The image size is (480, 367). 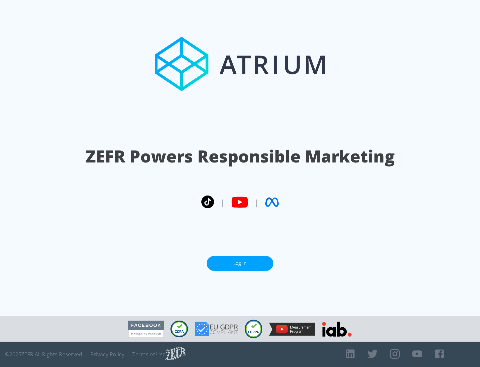 I want to click on a: Terms of Use, so click(x=149, y=354).